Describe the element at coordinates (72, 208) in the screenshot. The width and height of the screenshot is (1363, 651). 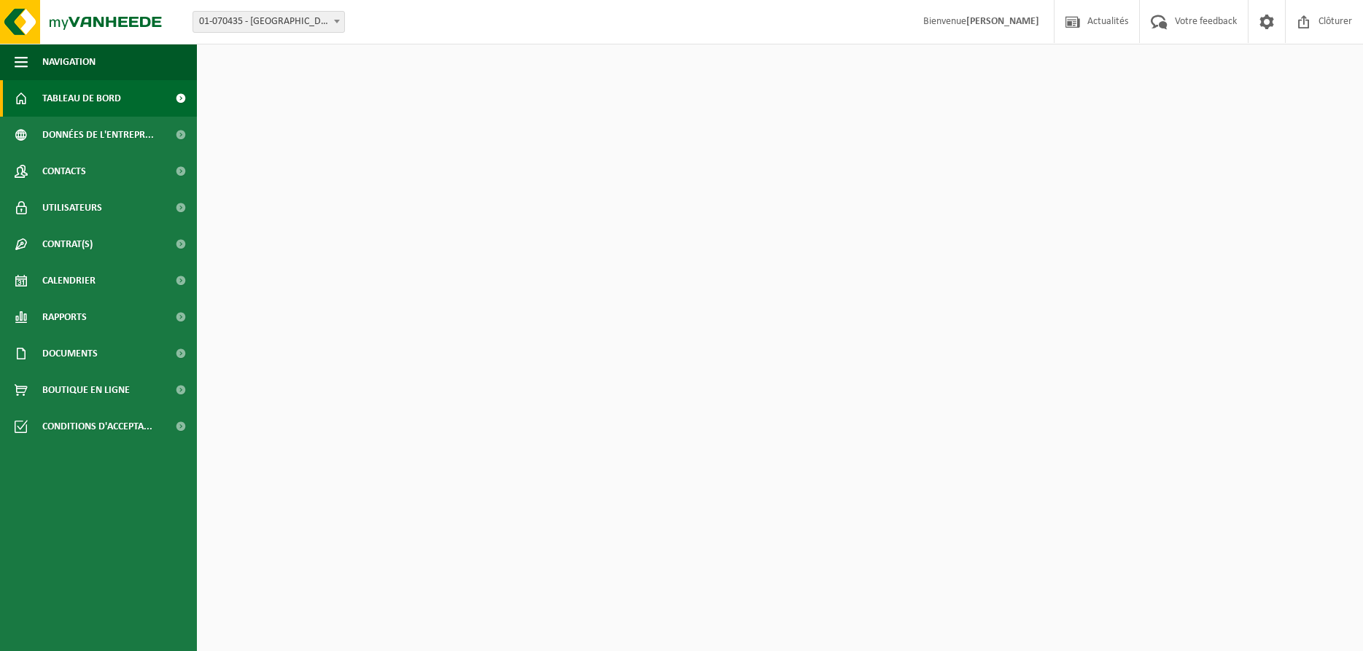
I see `span: Utilisateurs` at that location.